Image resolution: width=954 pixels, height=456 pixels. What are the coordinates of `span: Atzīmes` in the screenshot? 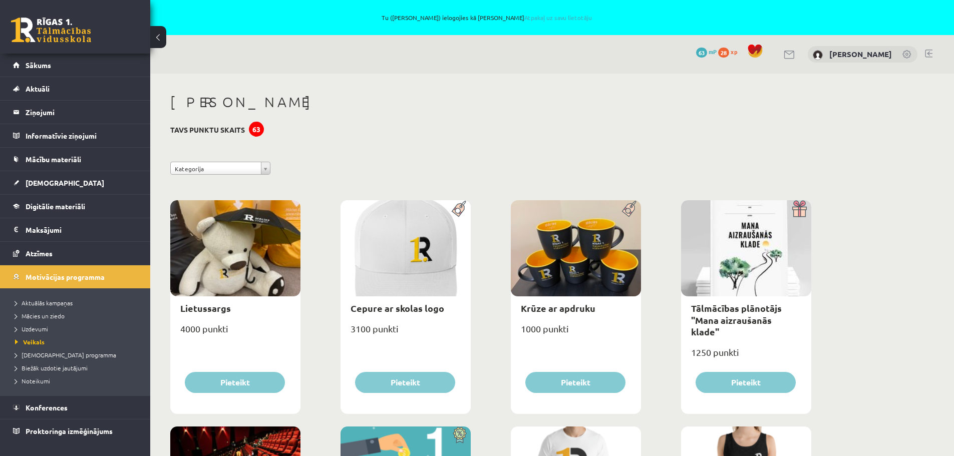 It's located at (39, 253).